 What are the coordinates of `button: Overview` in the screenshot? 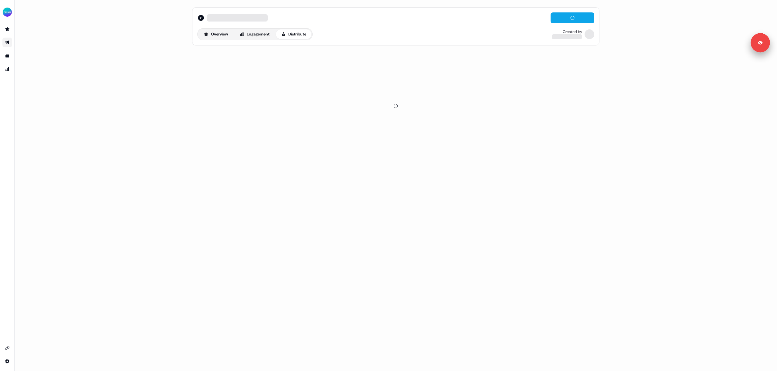 It's located at (216, 34).